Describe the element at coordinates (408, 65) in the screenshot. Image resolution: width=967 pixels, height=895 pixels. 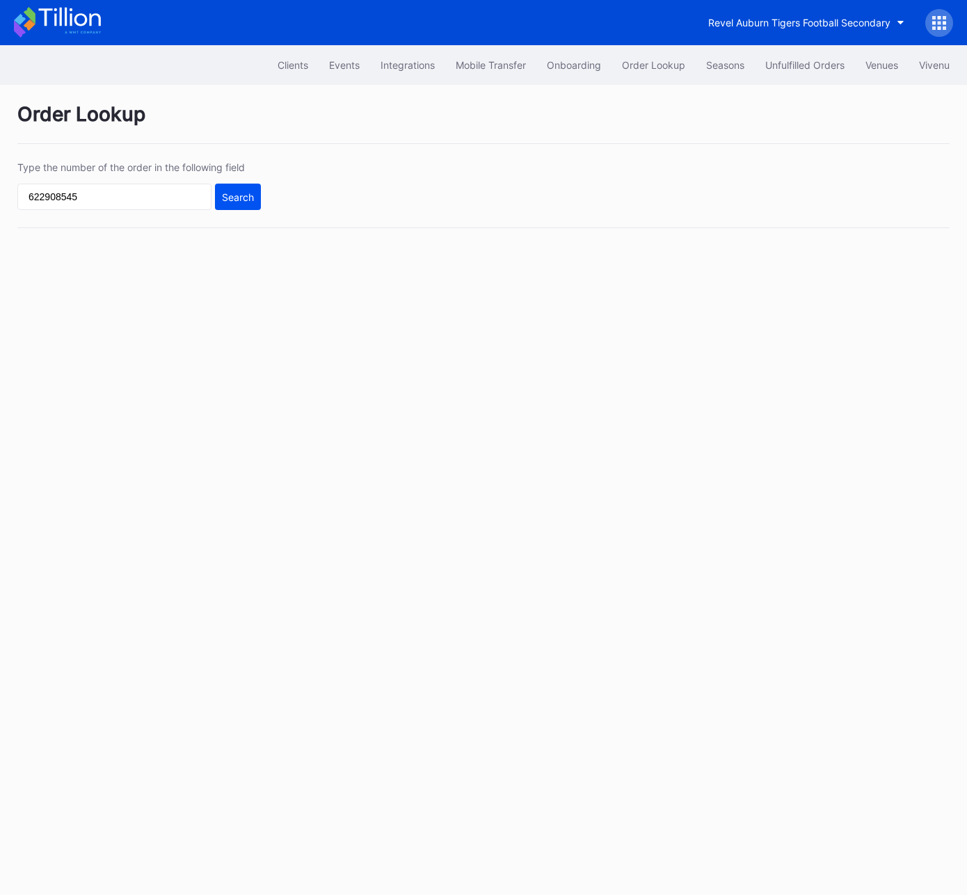
I see `button: Integrations` at that location.